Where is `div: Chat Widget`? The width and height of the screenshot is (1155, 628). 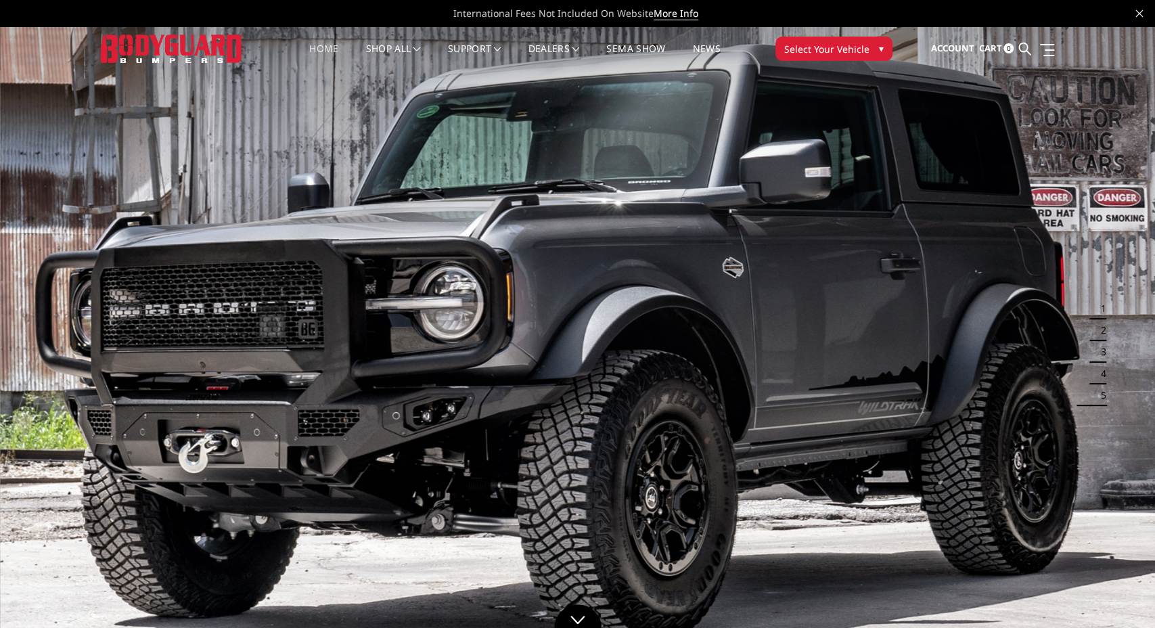 div: Chat Widget is located at coordinates (1121, 596).